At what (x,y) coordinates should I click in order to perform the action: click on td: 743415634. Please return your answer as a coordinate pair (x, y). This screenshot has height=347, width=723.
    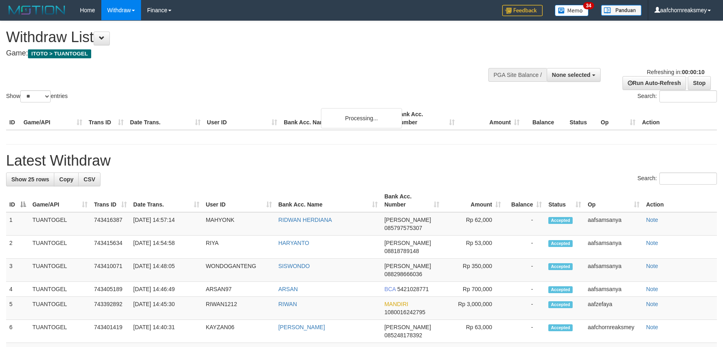
    Looking at the image, I should click on (110, 247).